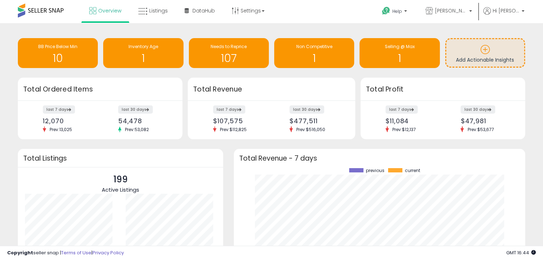  Describe the element at coordinates (158, 11) in the screenshot. I see `span: Listings` at that location.